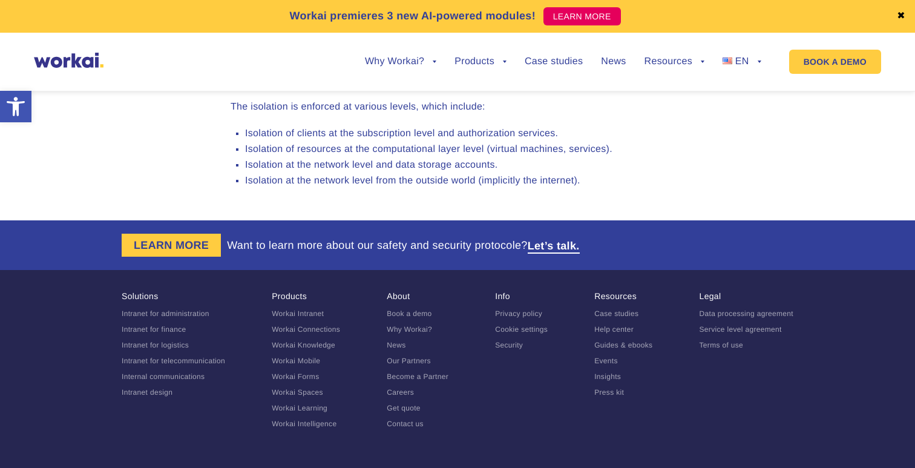 The image size is (915, 468). What do you see at coordinates (173, 361) in the screenshot?
I see `a: Intranet for telecommunication` at bounding box center [173, 361].